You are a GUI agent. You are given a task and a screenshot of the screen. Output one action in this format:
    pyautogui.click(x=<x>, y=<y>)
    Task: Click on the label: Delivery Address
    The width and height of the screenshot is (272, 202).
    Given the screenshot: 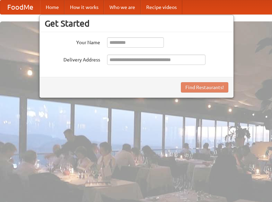 What is the action you would take?
    pyautogui.click(x=72, y=59)
    